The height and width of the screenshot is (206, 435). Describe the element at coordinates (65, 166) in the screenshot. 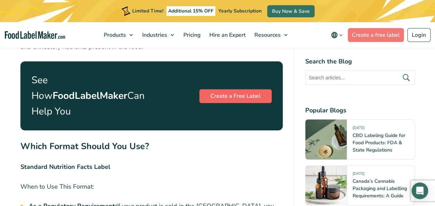

I see `strong: Standard Nutrition Facts Label` at that location.